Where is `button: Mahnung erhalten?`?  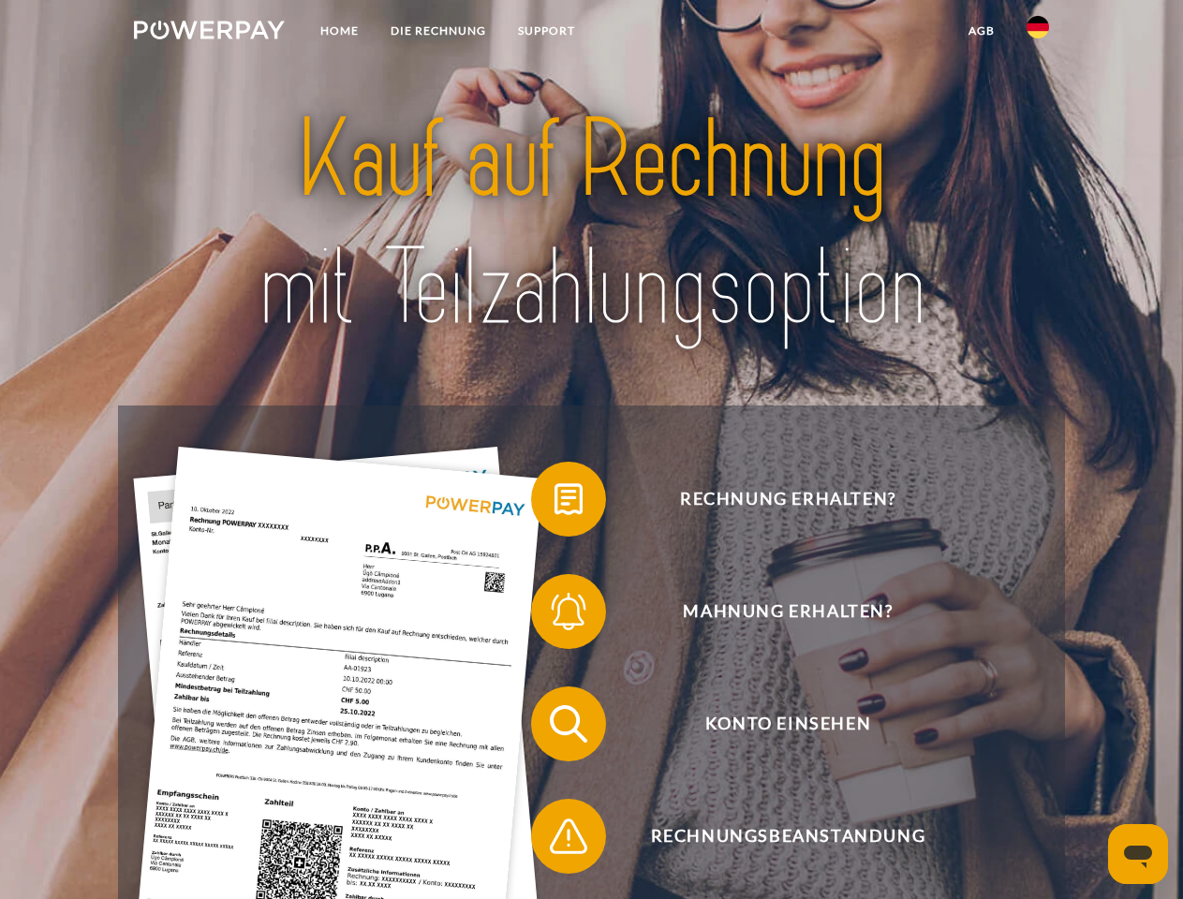 button: Mahnung erhalten? is located at coordinates (775, 612).